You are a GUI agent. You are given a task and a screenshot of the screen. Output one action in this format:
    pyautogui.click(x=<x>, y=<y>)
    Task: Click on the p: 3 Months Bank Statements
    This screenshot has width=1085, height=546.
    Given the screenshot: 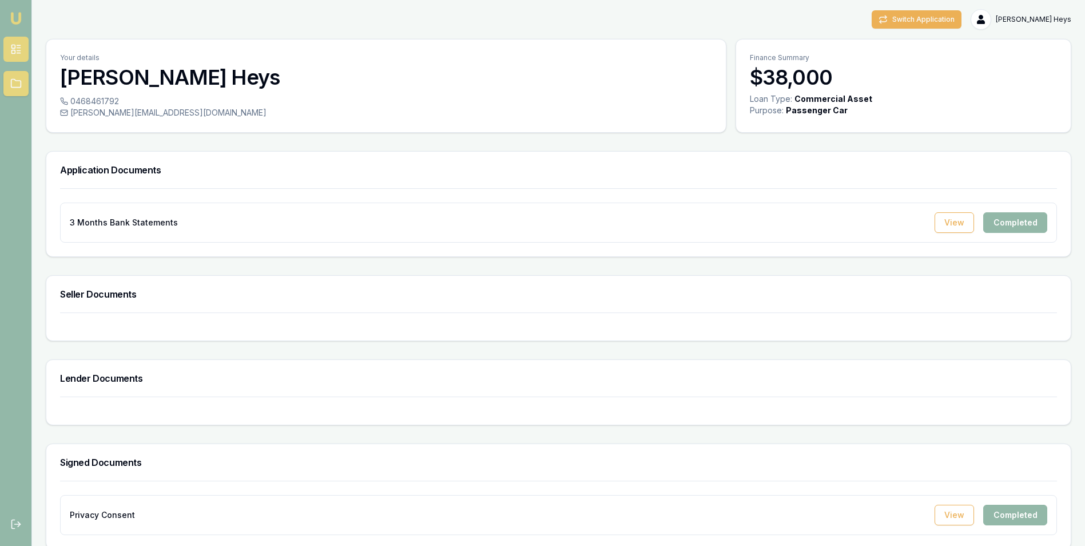 What is the action you would take?
    pyautogui.click(x=124, y=222)
    